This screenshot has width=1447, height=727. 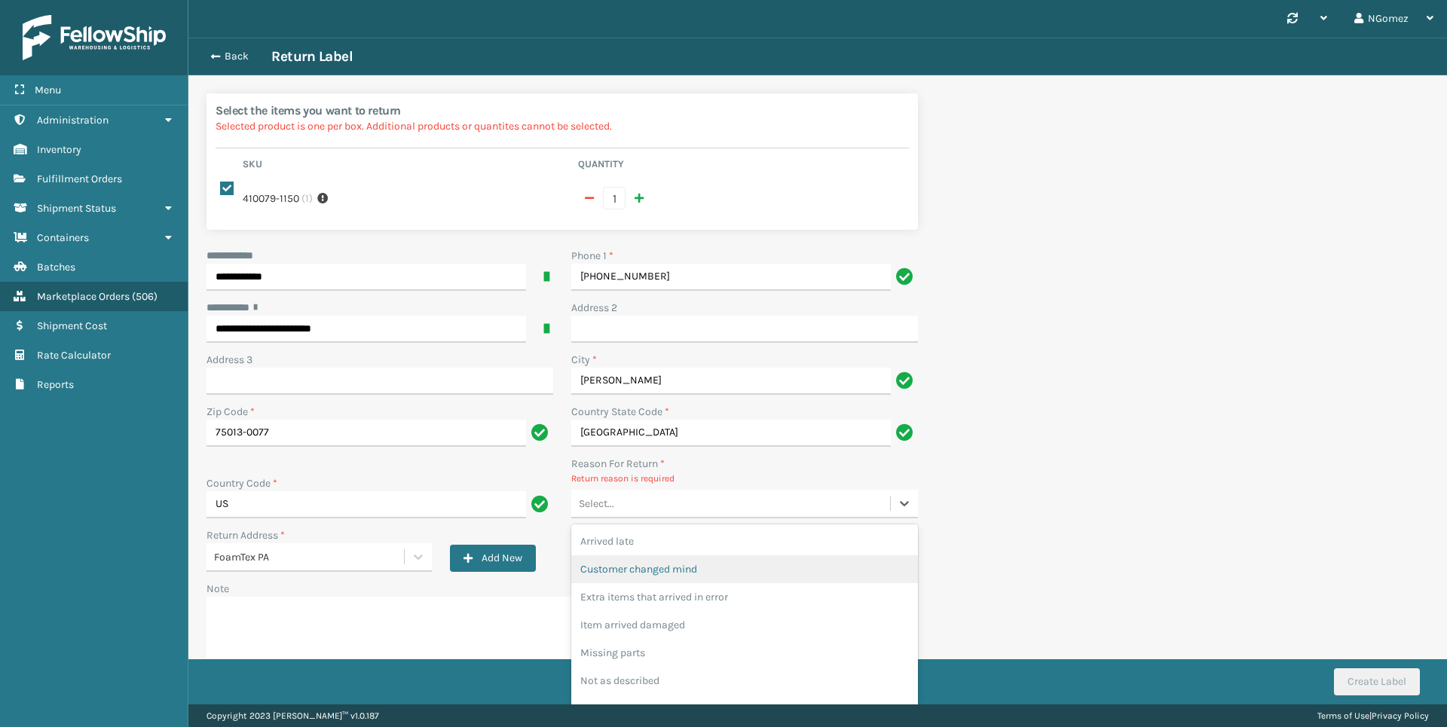 I want to click on label: Country State Code, so click(x=620, y=412).